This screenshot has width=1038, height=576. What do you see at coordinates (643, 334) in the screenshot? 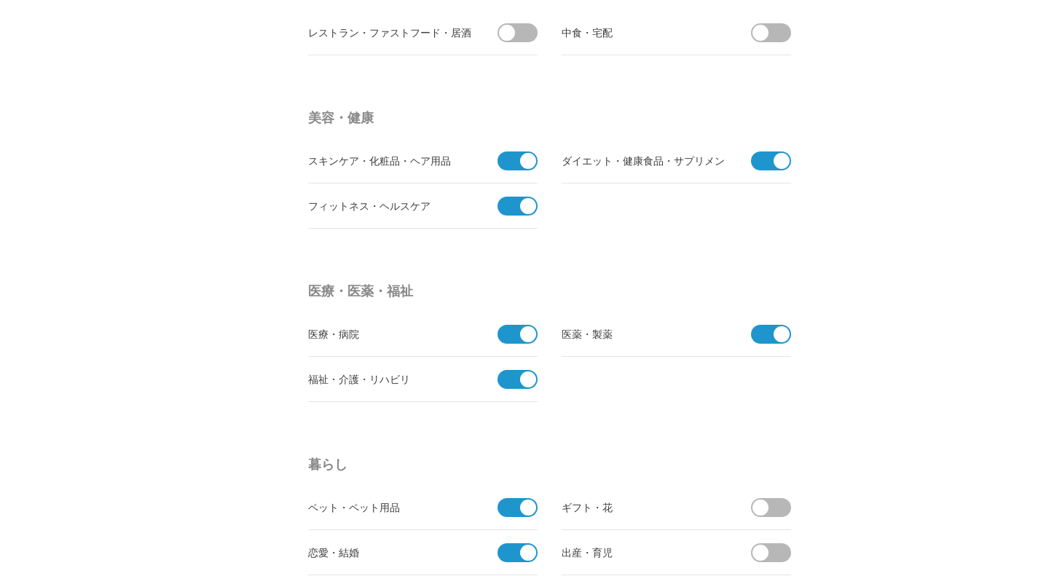
I see `div: 医薬・製薬` at bounding box center [643, 334].